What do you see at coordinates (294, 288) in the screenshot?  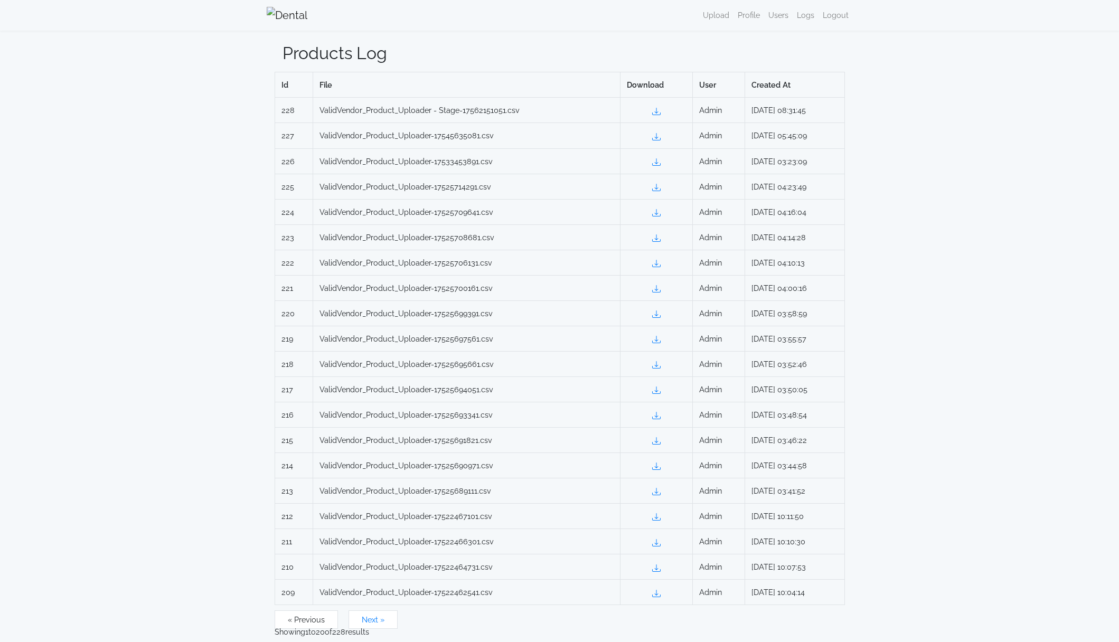 I see `td: 221` at bounding box center [294, 288].